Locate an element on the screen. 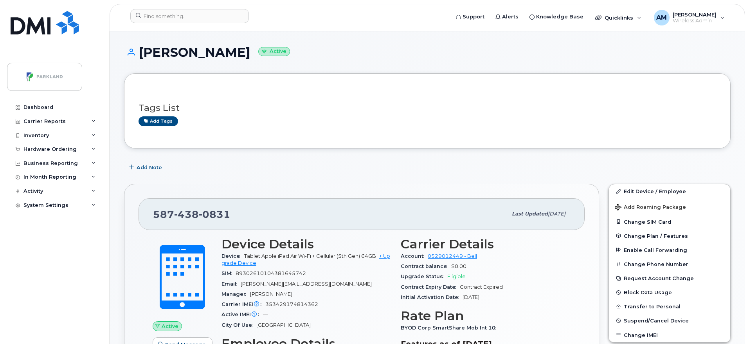 The height and width of the screenshot is (344, 749). a: Edit Device / Employee is located at coordinates (669, 191).